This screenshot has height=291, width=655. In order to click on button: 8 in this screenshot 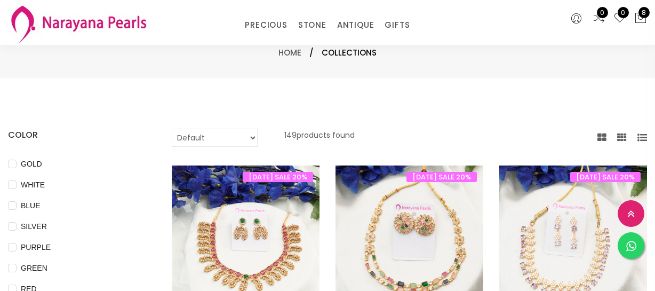, I will do `click(641, 19)`.